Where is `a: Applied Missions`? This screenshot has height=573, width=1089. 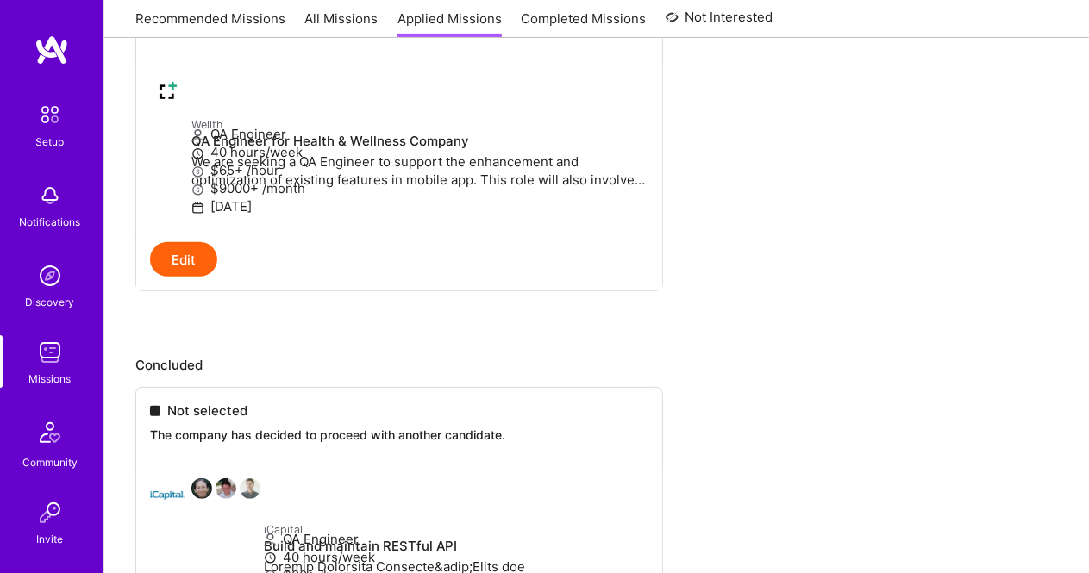 a: Applied Missions is located at coordinates (449, 23).